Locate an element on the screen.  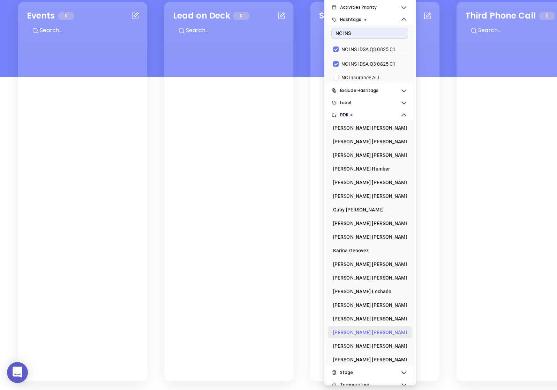
span: NC Insurance ALL is located at coordinates (362, 77).